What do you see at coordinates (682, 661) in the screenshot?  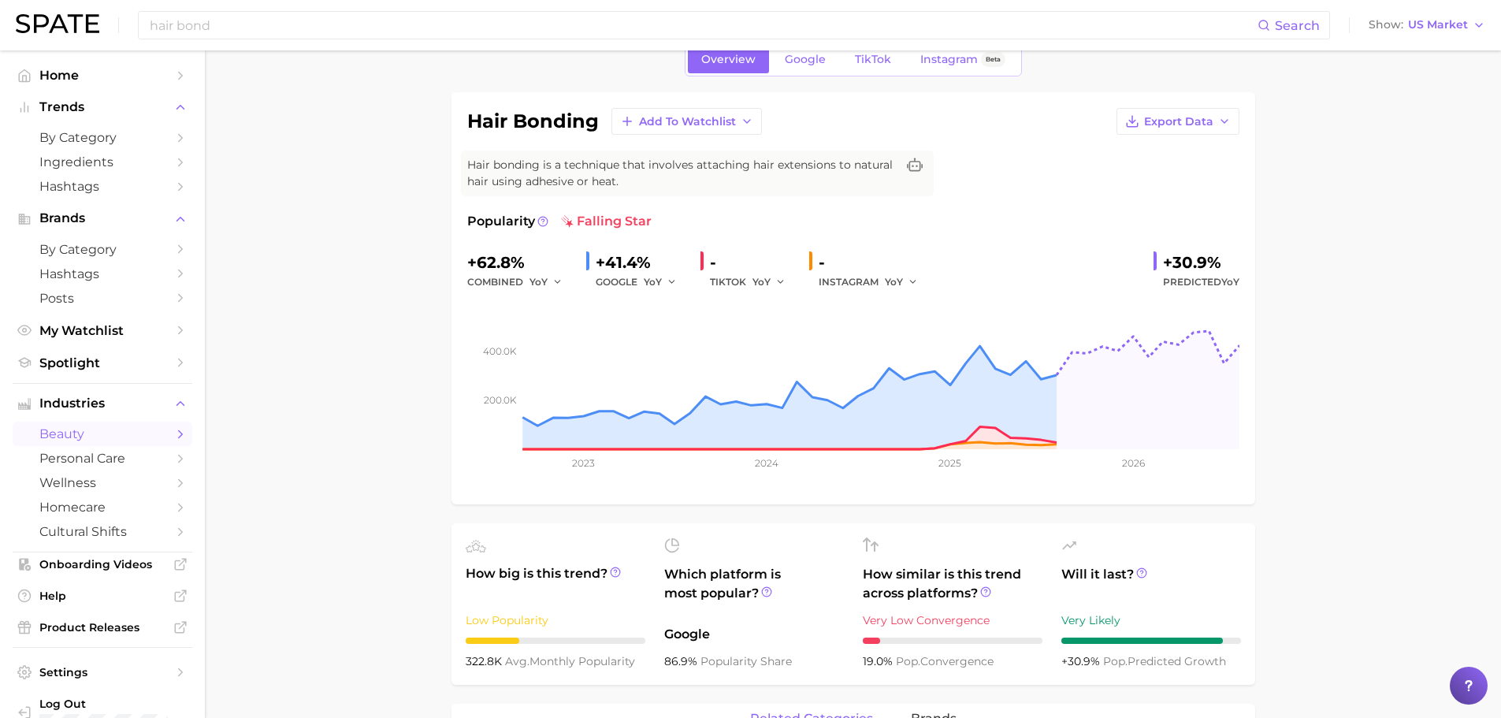 I see `span: 86.9%` at bounding box center [682, 661].